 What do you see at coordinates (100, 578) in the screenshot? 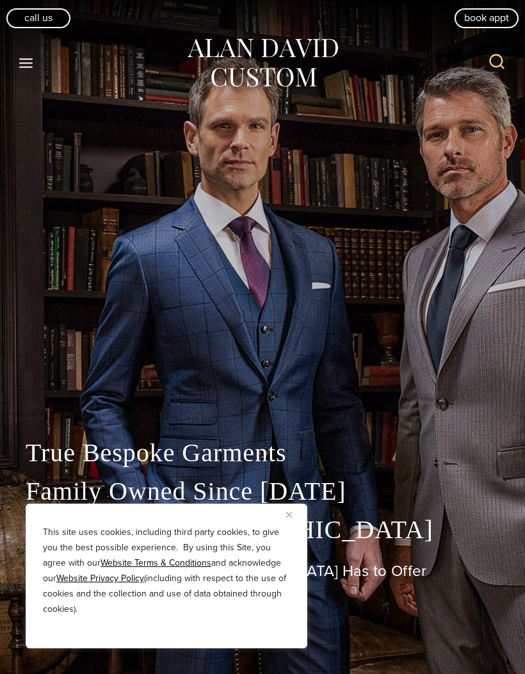
I see `u: Website Privacy Policy` at bounding box center [100, 578].